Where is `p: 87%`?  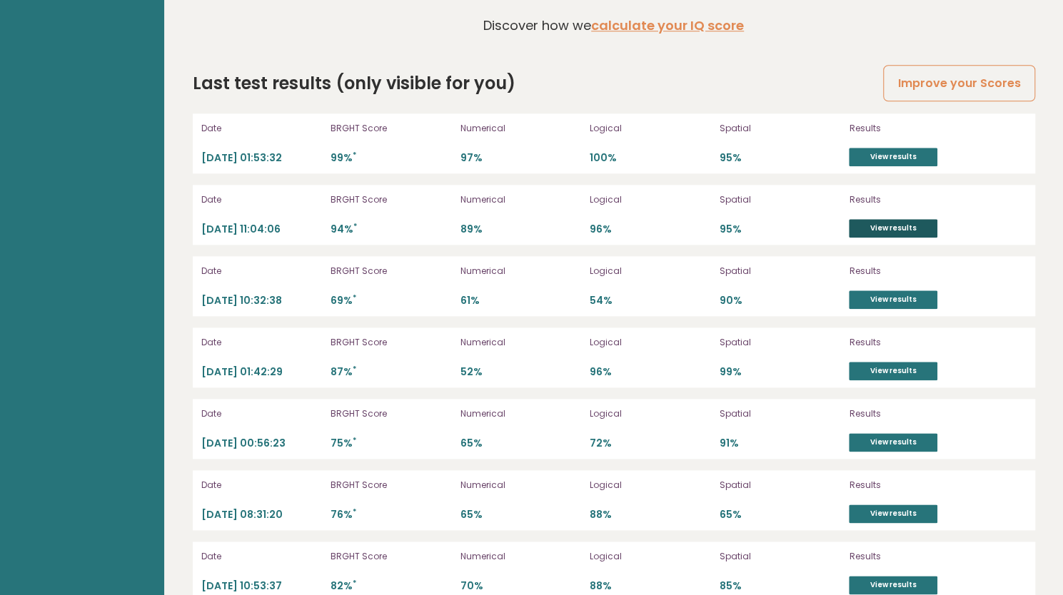
p: 87% is located at coordinates (391, 372).